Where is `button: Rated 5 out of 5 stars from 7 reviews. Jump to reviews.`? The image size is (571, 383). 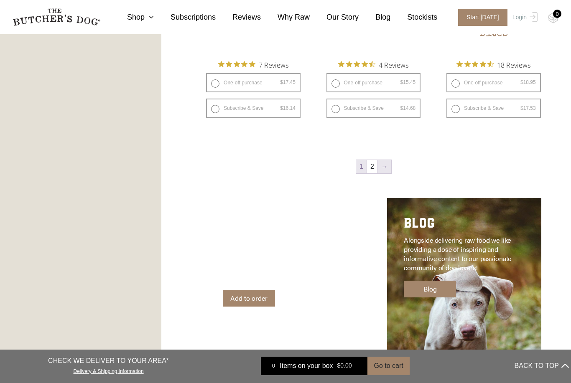
button: Rated 5 out of 5 stars from 7 reviews. Jump to reviews. is located at coordinates (253, 65).